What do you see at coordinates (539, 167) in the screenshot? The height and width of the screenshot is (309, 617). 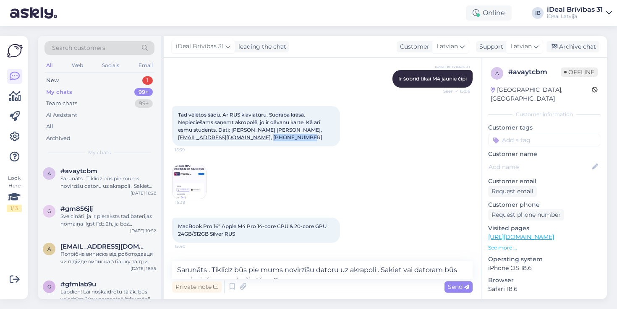 I see `input: Add name` at bounding box center [539, 167].